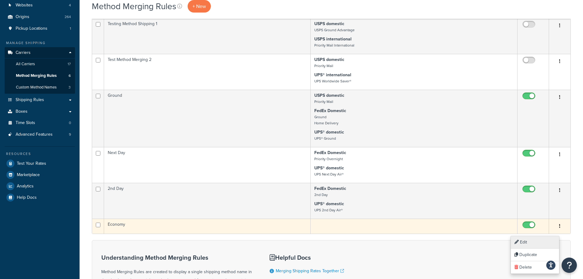  What do you see at coordinates (40, 70) in the screenshot?
I see `li: Carriers` at bounding box center [40, 70].